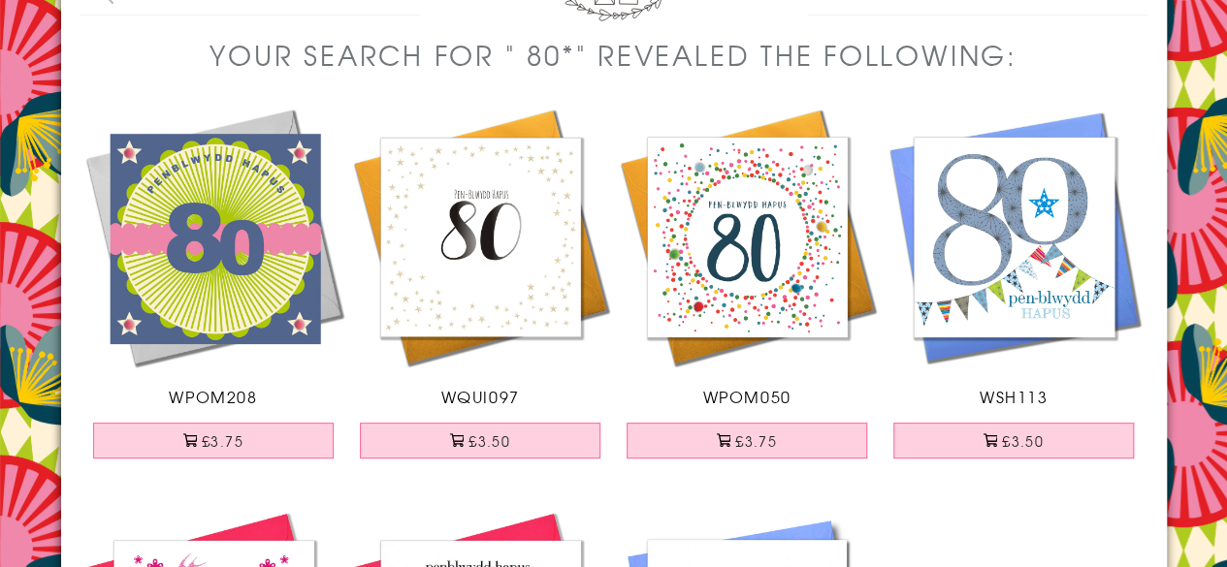 The height and width of the screenshot is (567, 1227). I want to click on img: Welsh Birthday Card, Penblwydd Hapus, Gold Stars, Happy Birthday 80, so click(480, 237).